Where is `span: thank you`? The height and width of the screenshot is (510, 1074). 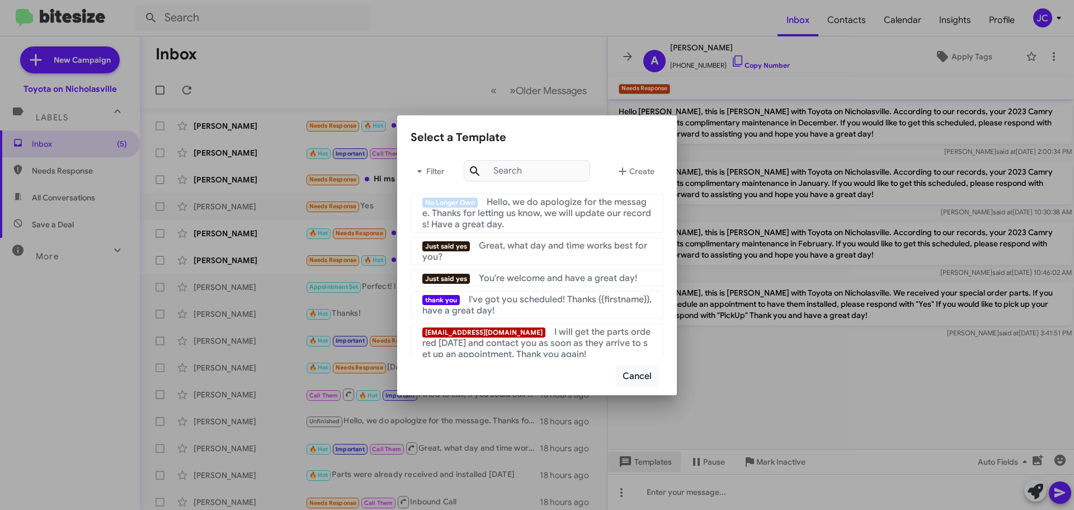
span: thank you is located at coordinates (441, 300).